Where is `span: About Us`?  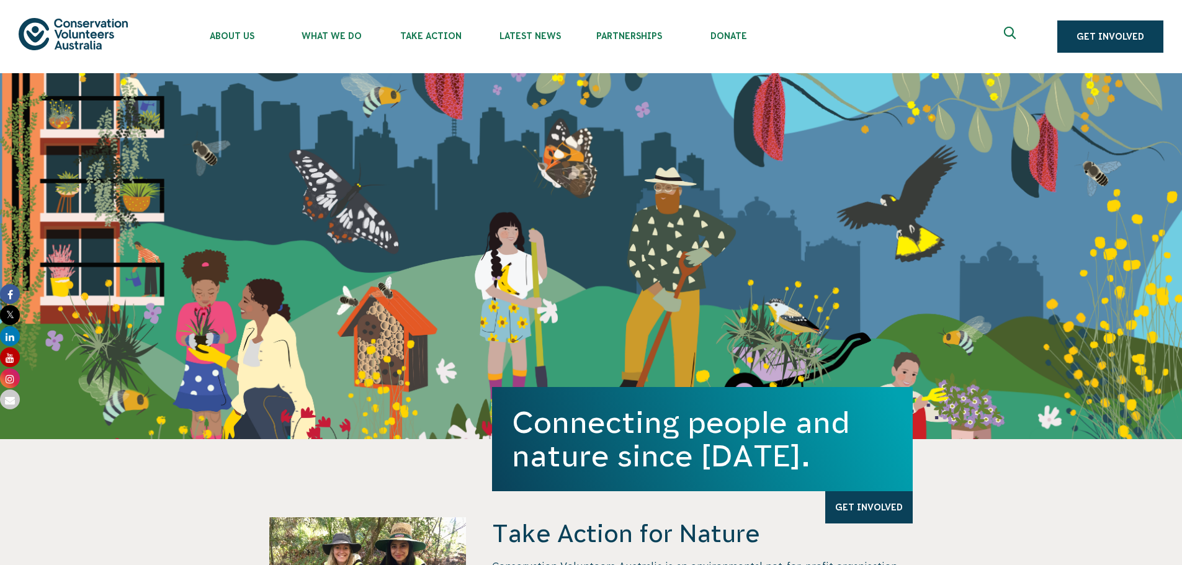 span: About Us is located at coordinates (232, 36).